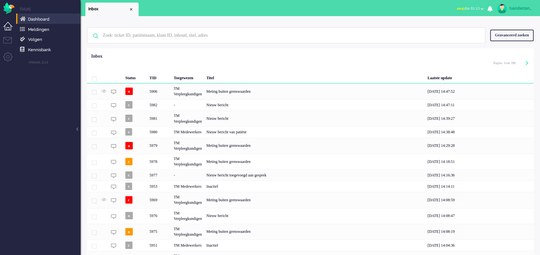  What do you see at coordinates (502, 9) in the screenshot?
I see `img: avatar` at bounding box center [502, 9].